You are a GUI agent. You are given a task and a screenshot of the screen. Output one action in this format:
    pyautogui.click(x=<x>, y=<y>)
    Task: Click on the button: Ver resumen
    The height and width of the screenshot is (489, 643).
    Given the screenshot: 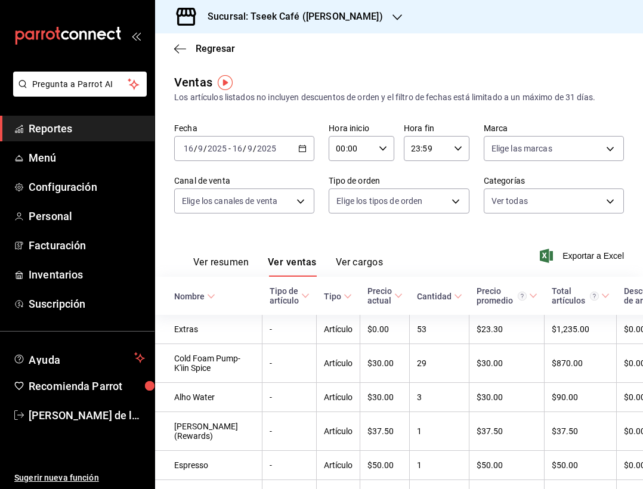 What is the action you would take?
    pyautogui.click(x=221, y=267)
    